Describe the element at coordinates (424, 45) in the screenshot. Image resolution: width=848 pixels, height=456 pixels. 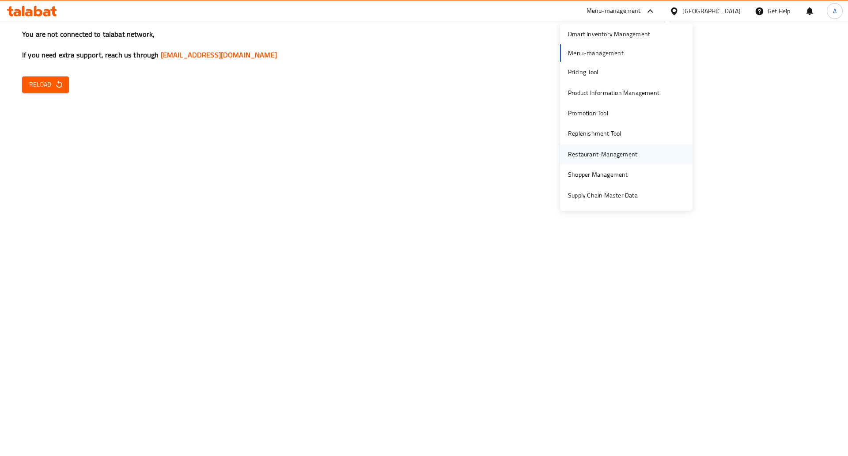
I see `h3: You are not connected to talabat network, If you need extra support, reach us through` at that location.